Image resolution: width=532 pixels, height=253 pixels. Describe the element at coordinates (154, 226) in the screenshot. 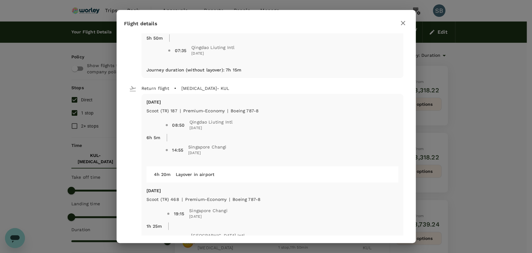

I see `p: 1h 25m` at that location.